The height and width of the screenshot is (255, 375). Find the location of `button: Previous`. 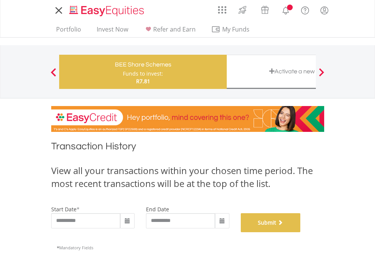

button: Previous is located at coordinates (53, 75).